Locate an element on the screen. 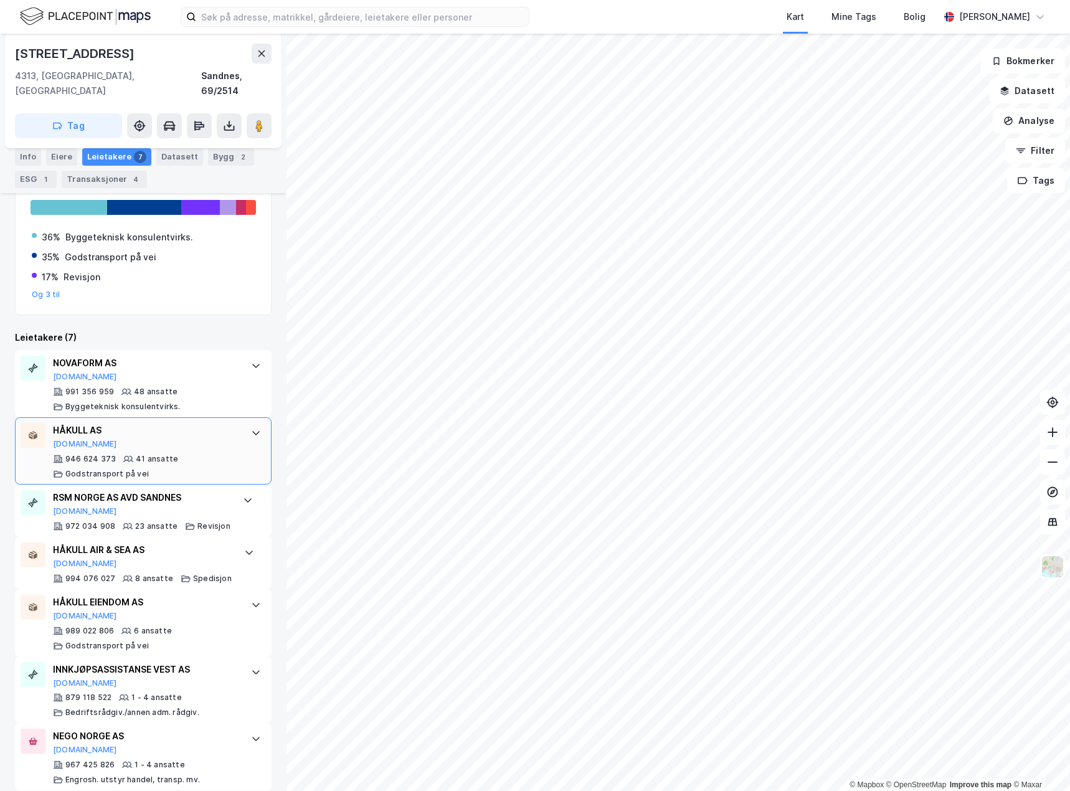 Image resolution: width=1070 pixels, height=791 pixels. div: Leietakere is located at coordinates (116, 157).